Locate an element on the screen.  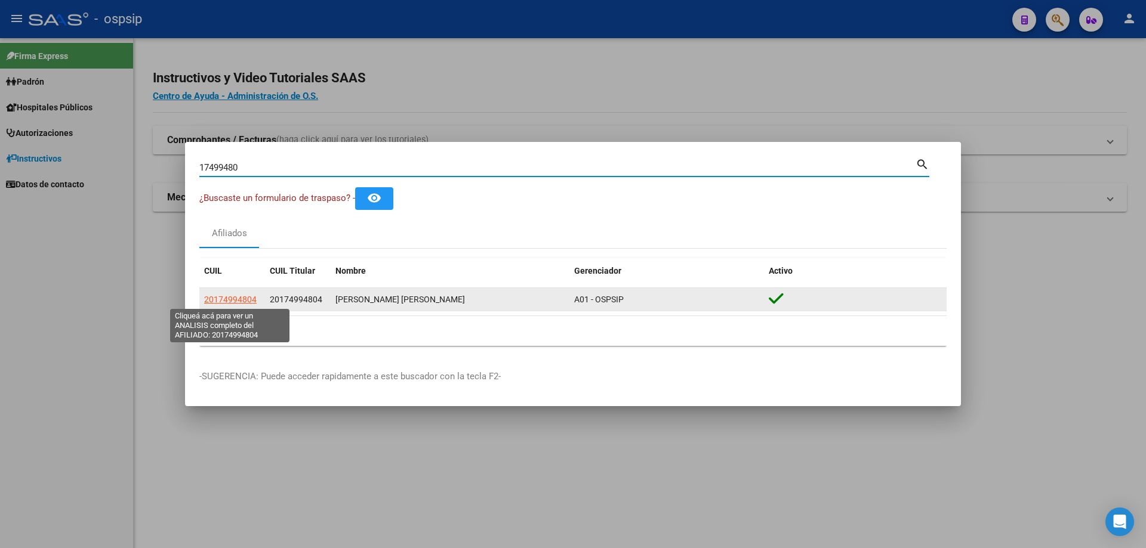
div: Afiliados is located at coordinates (229, 233).